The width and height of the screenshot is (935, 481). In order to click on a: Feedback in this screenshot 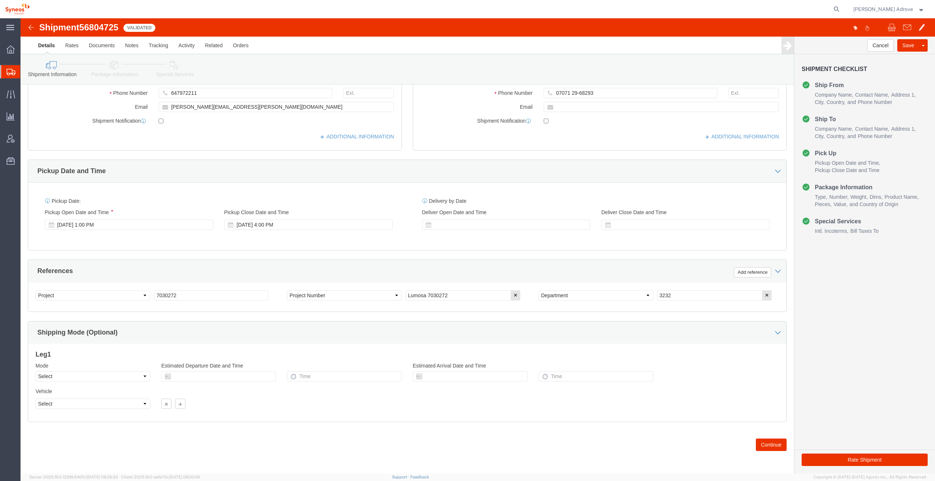, I will do `click(419, 477)`.